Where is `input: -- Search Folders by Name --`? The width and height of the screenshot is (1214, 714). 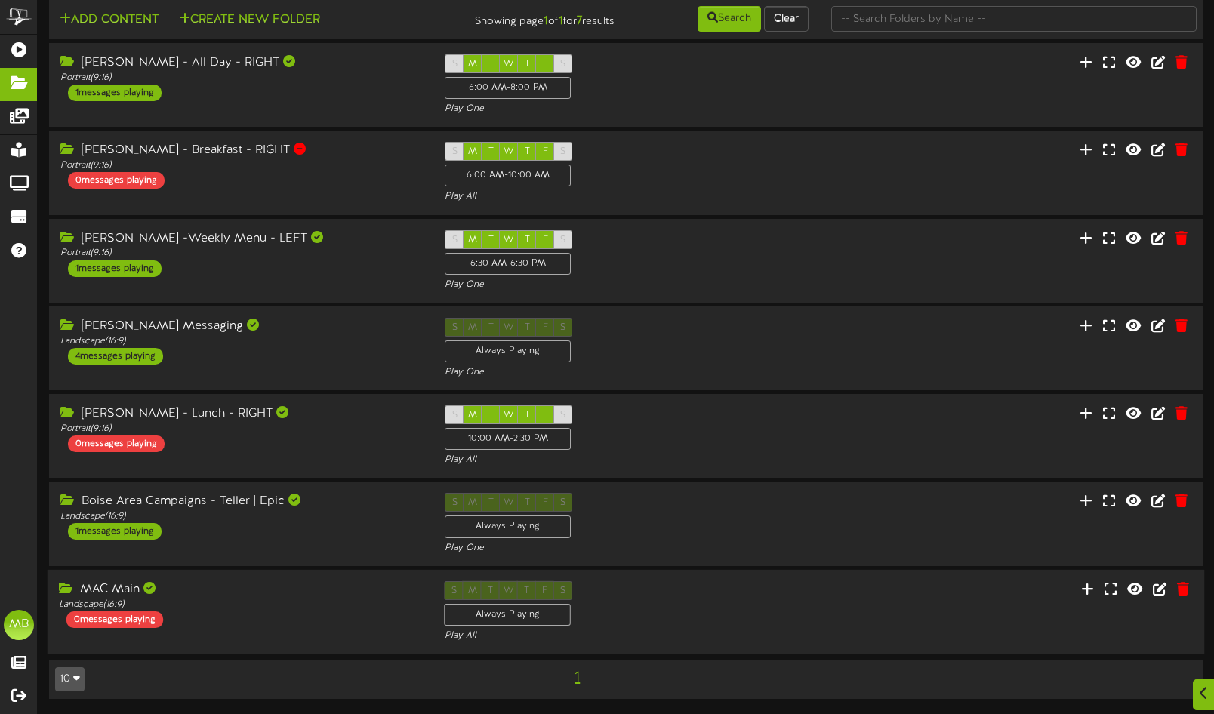 input: -- Search Folders by Name -- is located at coordinates (1014, 19).